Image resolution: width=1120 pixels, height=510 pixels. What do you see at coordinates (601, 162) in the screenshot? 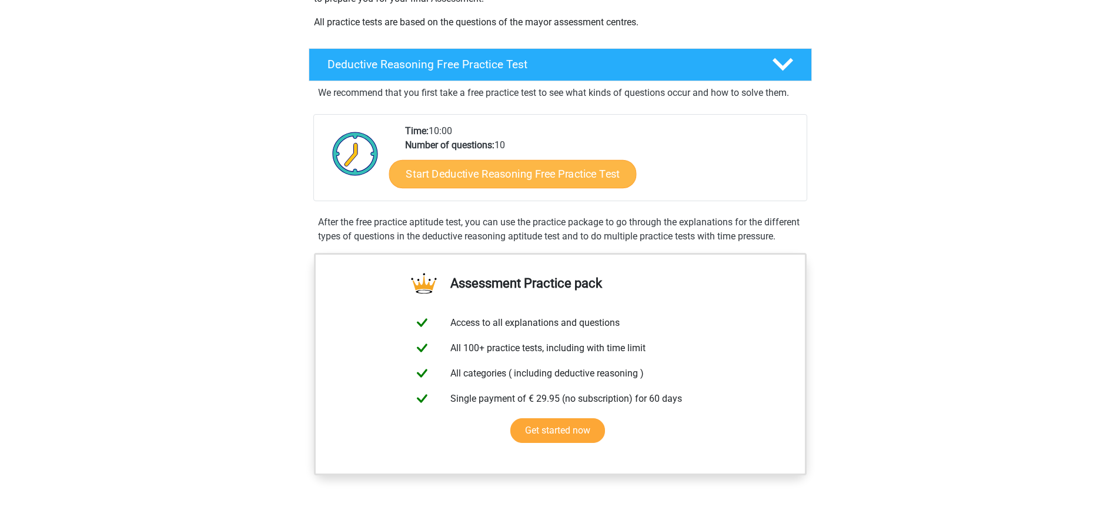
I see `div: 10:00 10` at bounding box center [601, 162].